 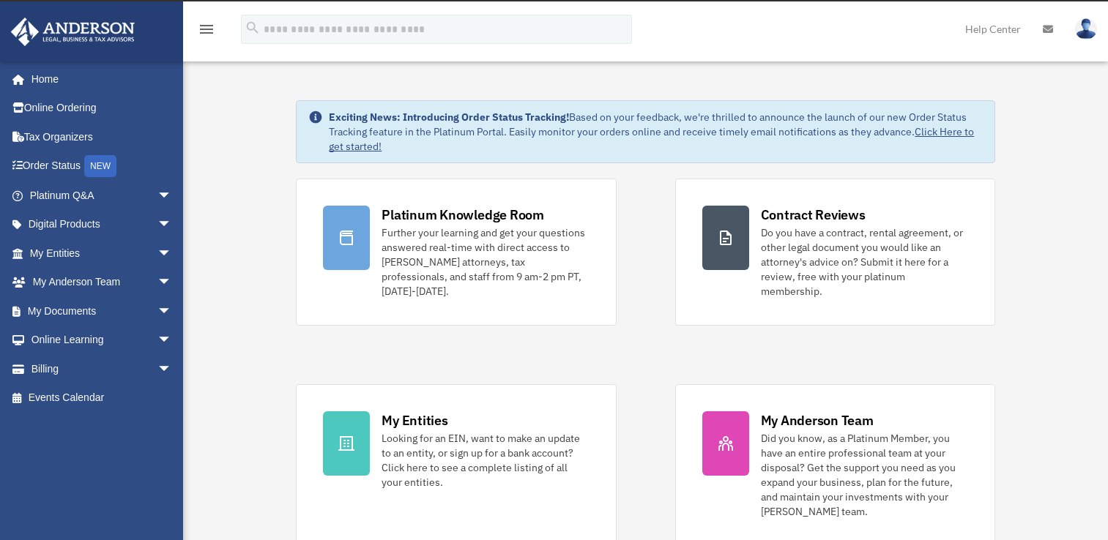 I want to click on div: My Entities, so click(x=414, y=420).